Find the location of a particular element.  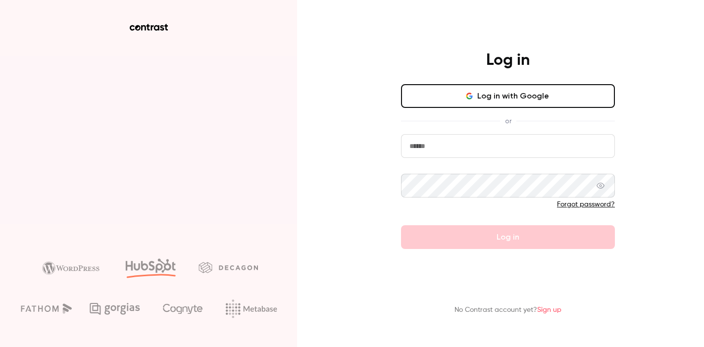

img: decagon is located at coordinates (228, 267).